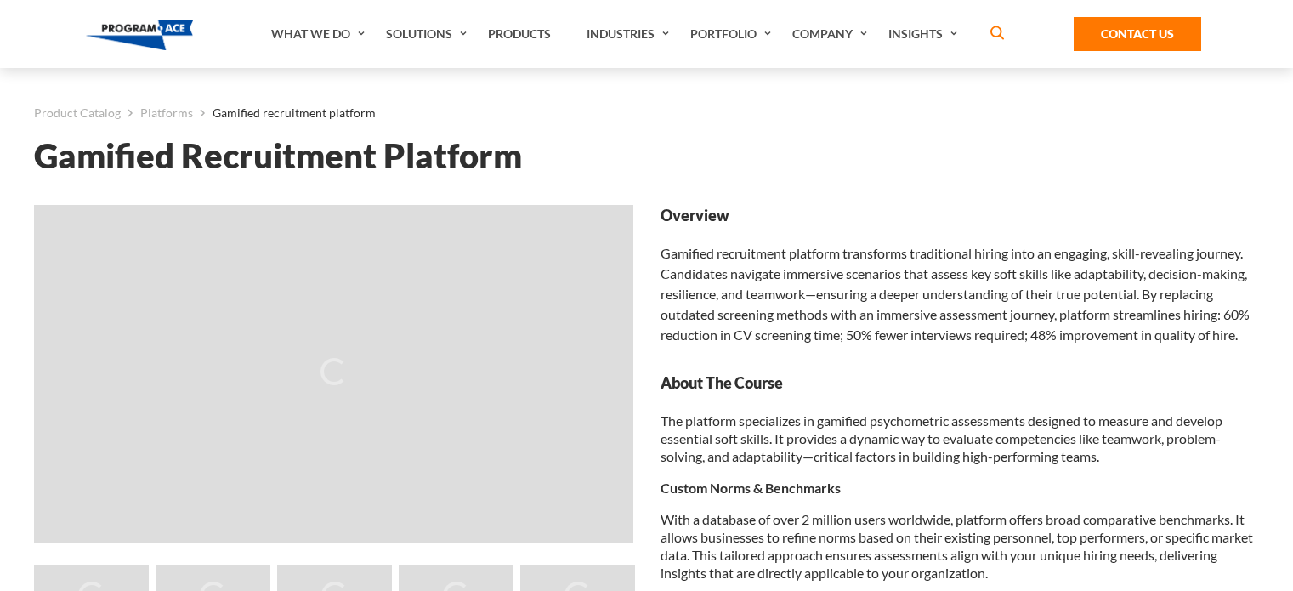 Image resolution: width=1293 pixels, height=591 pixels. Describe the element at coordinates (960, 382) in the screenshot. I see `strong: About The Course` at that location.